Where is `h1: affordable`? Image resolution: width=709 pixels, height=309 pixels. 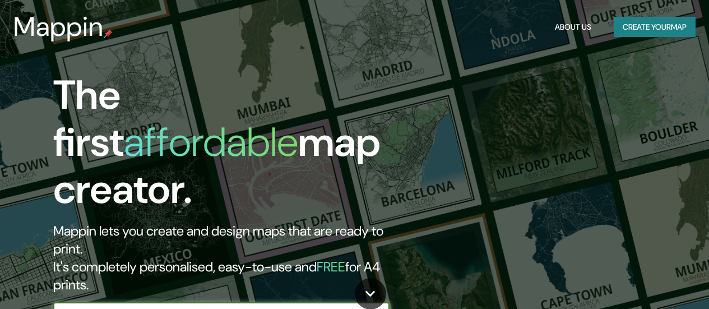
h1: affordable is located at coordinates (211, 142).